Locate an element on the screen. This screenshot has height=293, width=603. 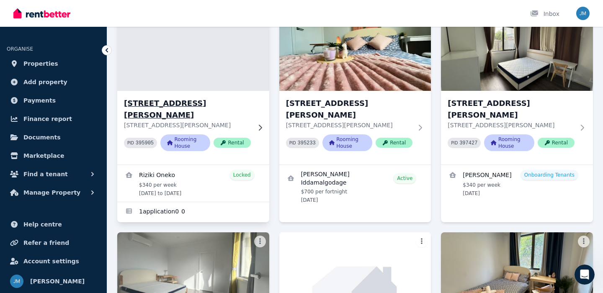
a: Payments is located at coordinates (53, 100).